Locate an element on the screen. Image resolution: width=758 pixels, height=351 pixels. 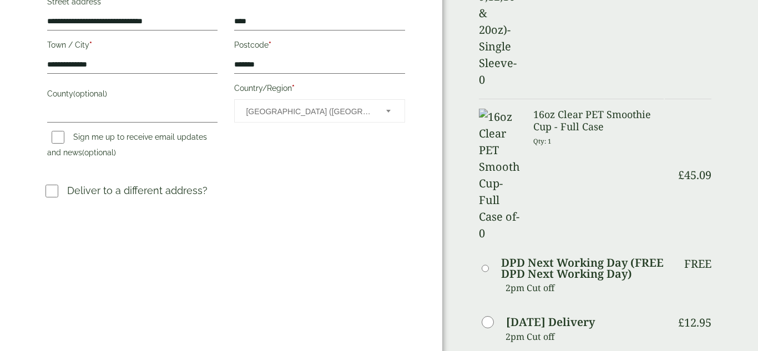
label: Sign me up to receive email updates and news is located at coordinates (127, 146).